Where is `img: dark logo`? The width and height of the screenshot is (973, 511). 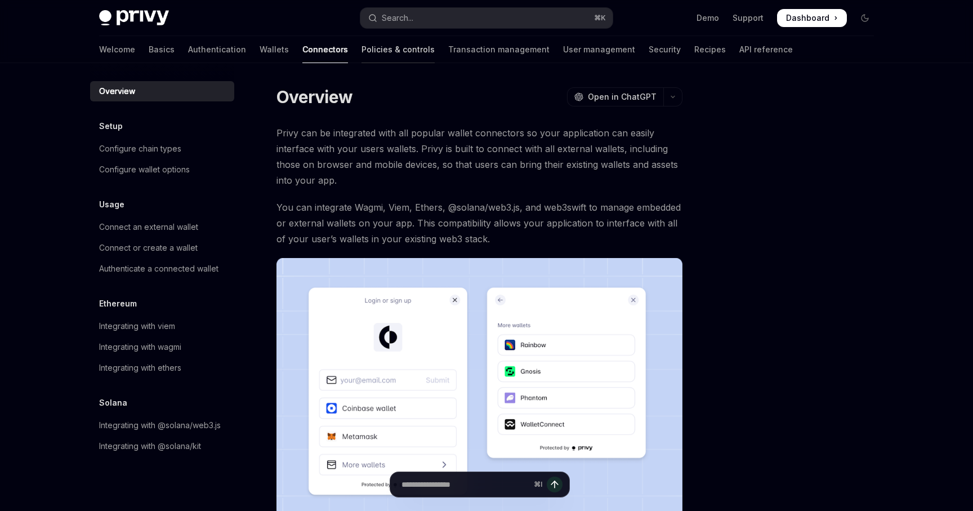
img: dark logo is located at coordinates (134, 18).